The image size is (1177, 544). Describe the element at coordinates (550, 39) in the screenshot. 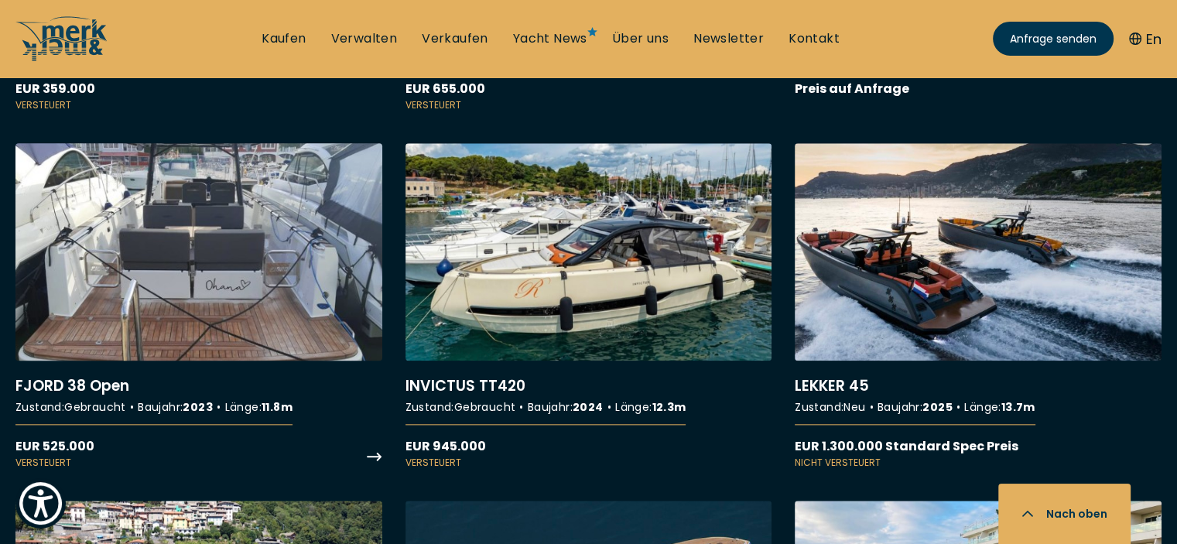

I see `a: Yacht News` at that location.